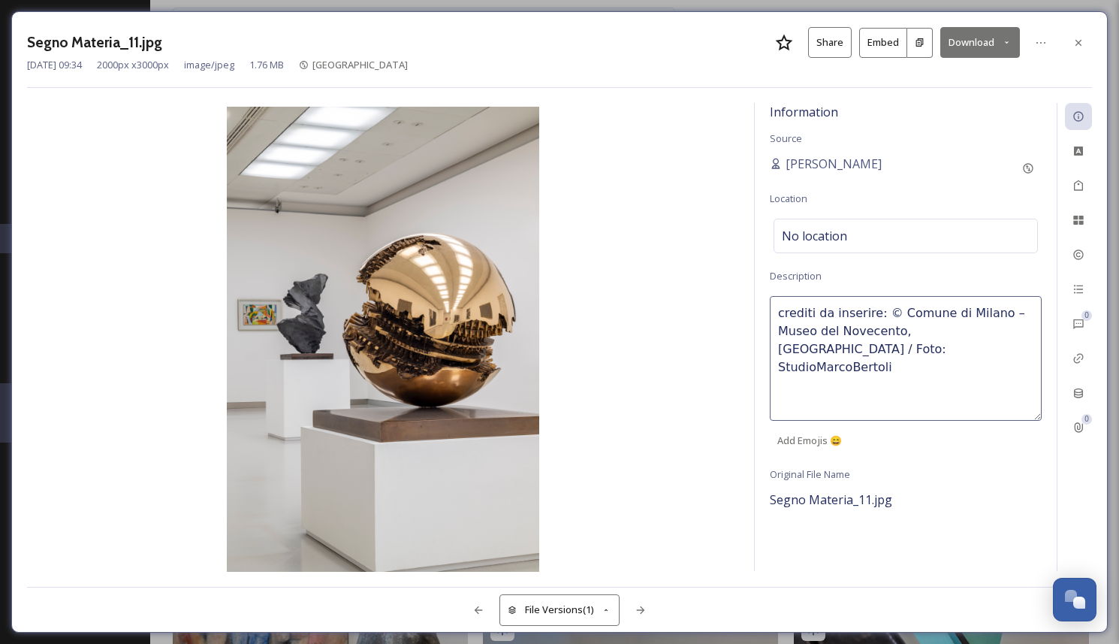  Describe the element at coordinates (786, 138) in the screenshot. I see `span: Source` at that location.